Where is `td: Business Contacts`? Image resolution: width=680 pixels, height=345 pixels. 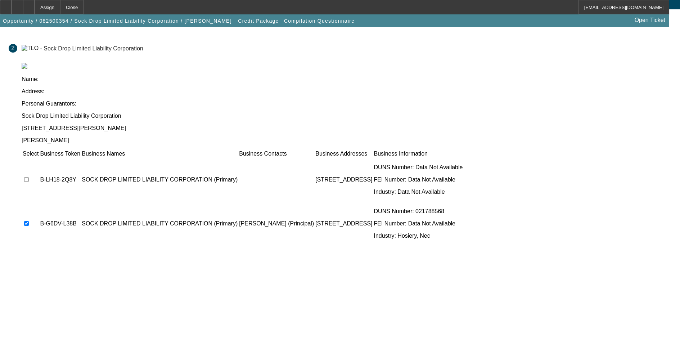 td: Business Contacts is located at coordinates (276, 154).